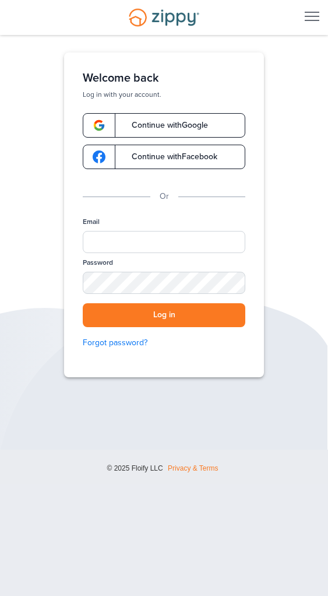  I want to click on span: Continue with Facebook, so click(168, 157).